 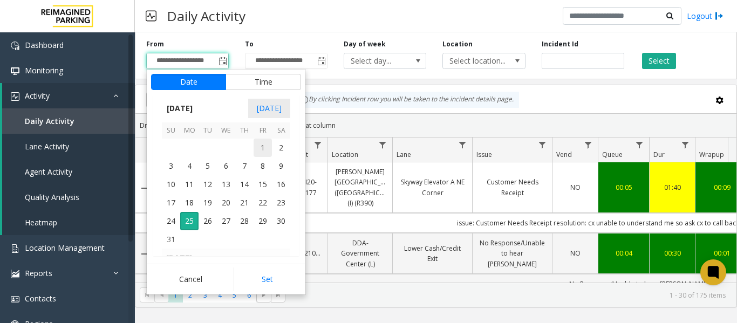 What do you see at coordinates (512, 187) in the screenshot?
I see `a: Customer Needs Receipt` at bounding box center [512, 187].